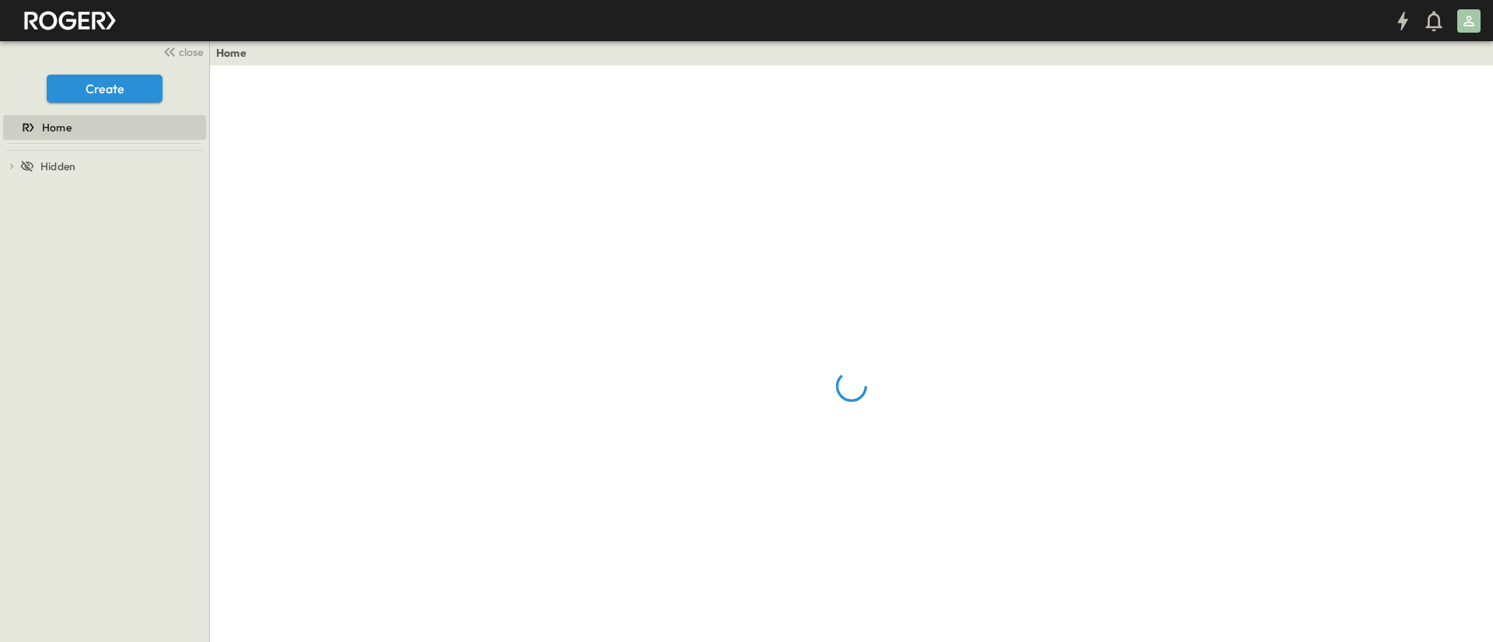 This screenshot has width=1493, height=642. Describe the element at coordinates (57, 128) in the screenshot. I see `span: Home` at that location.